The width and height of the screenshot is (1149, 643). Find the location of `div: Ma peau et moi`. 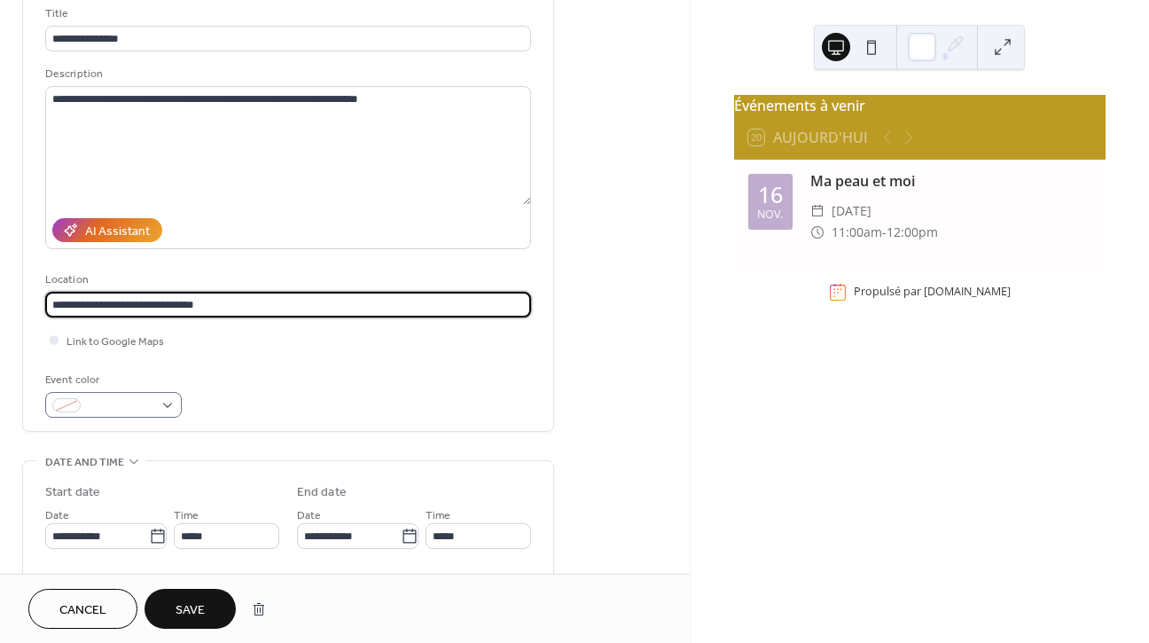

div: Ma peau et moi is located at coordinates (951, 181).